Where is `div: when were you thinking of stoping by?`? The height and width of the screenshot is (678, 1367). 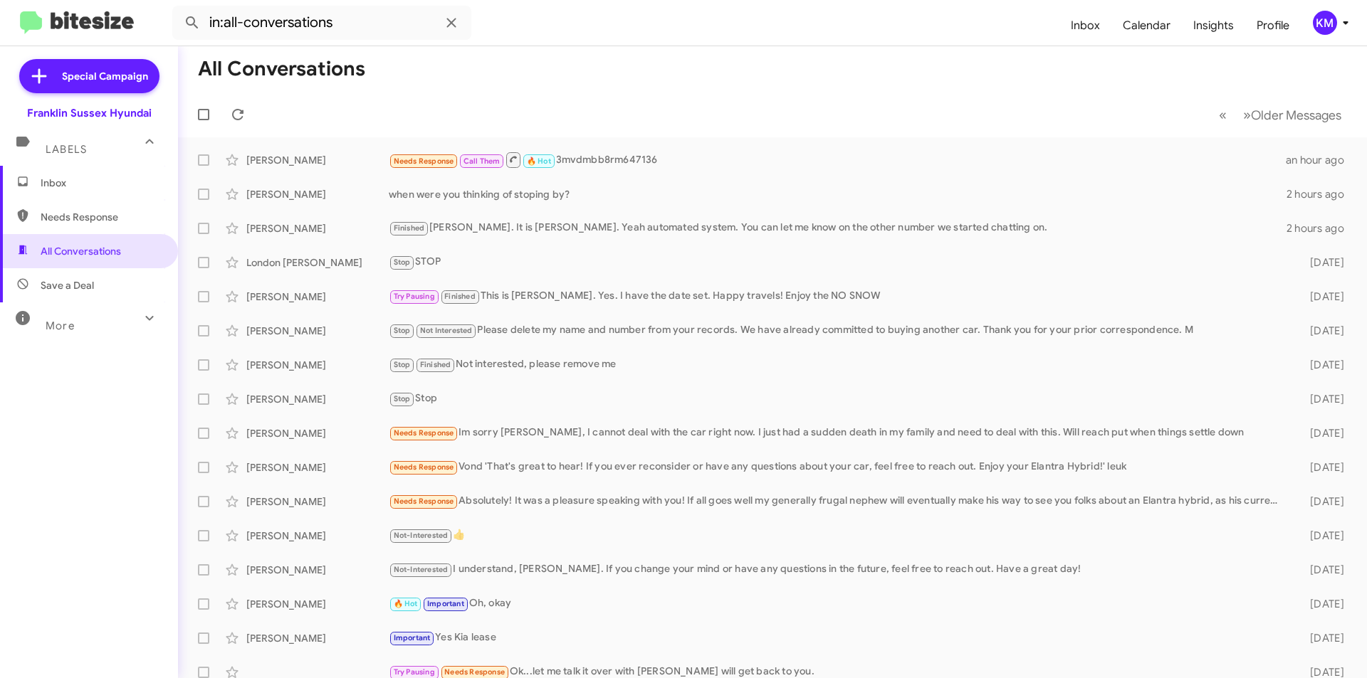
div: when were you thinking of stoping by? is located at coordinates (837, 194).